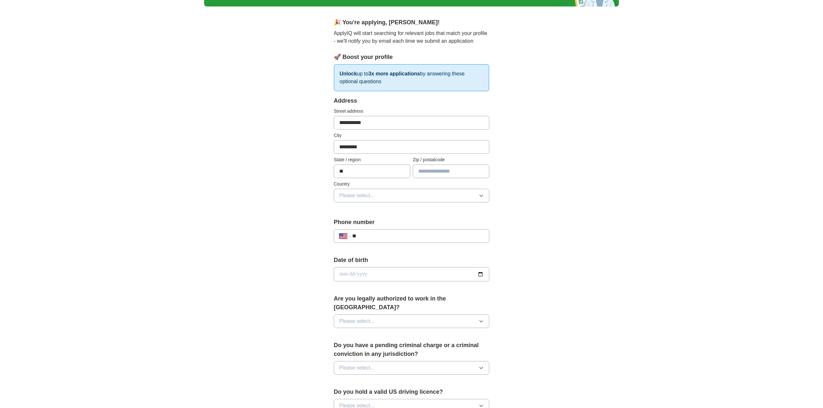  Describe the element at coordinates (411, 392) in the screenshot. I see `label: Do you hold a valid US driving licence?` at that location.